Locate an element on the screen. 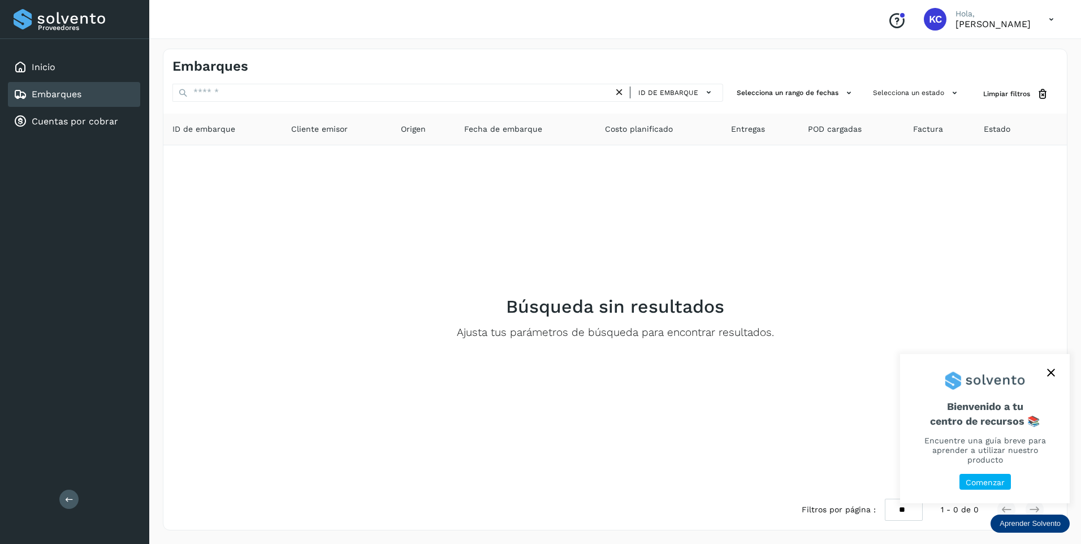 The height and width of the screenshot is (544, 1081). h2: Búsqueda sin resultados is located at coordinates (615, 306).